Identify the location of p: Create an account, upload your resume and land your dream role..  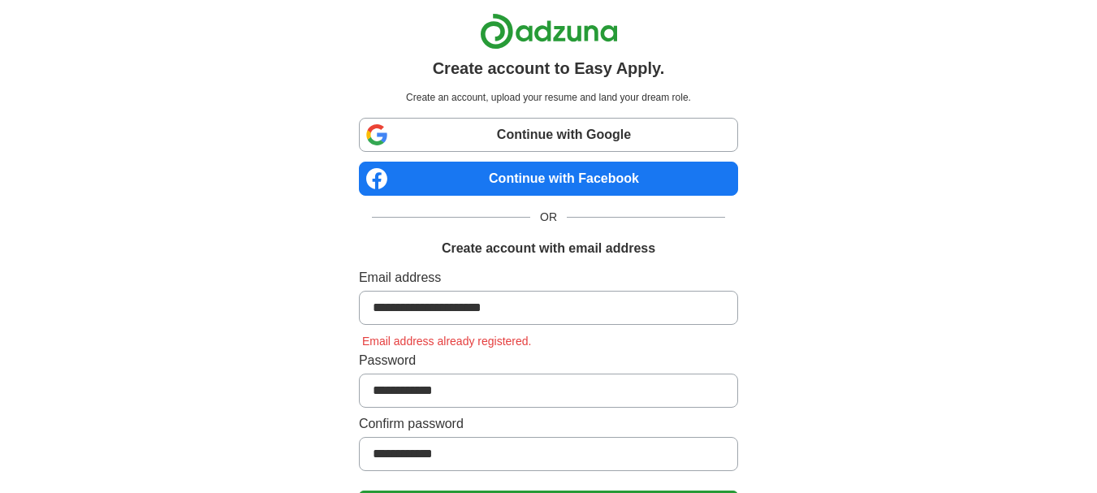
(548, 97).